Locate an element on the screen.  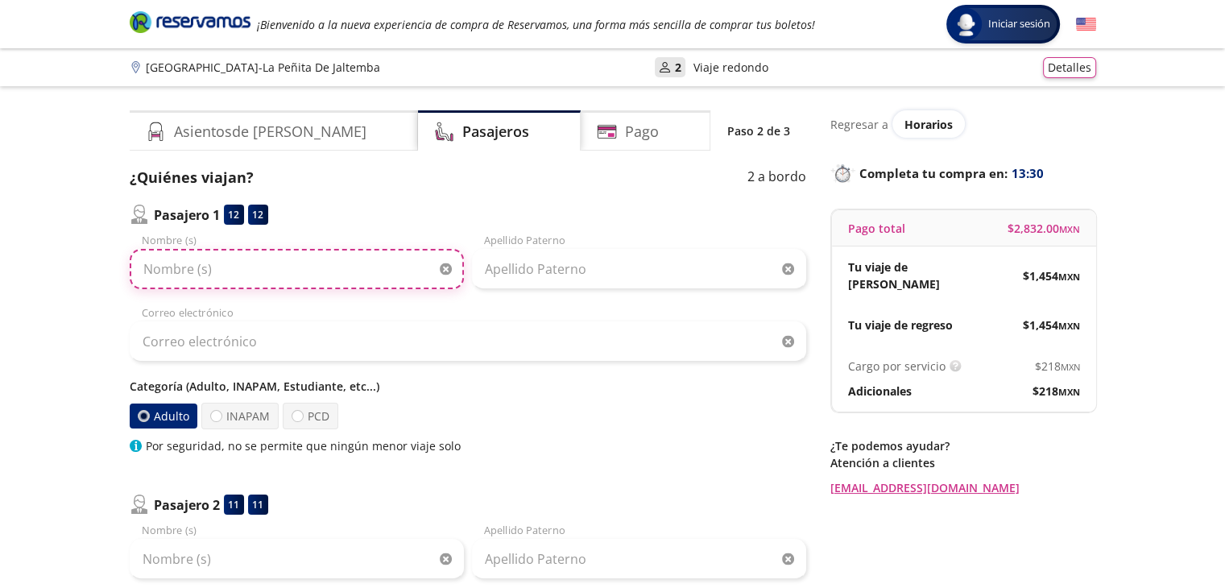
span: Iniciar sesión is located at coordinates (1019, 24).